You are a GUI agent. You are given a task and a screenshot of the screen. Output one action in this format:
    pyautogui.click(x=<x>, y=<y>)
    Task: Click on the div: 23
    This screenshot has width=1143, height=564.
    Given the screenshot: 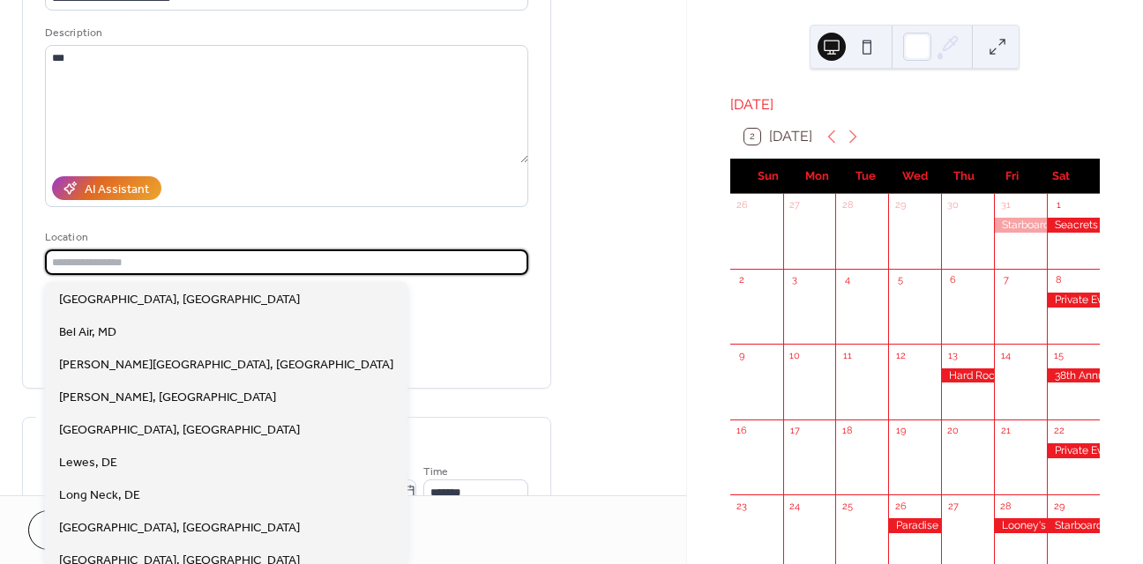 What is the action you would take?
    pyautogui.click(x=742, y=506)
    